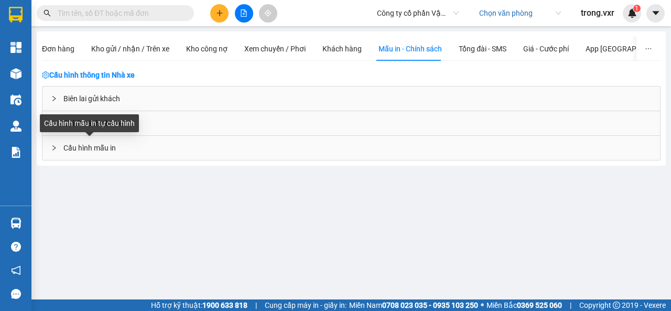 This screenshot has width=671, height=311. What do you see at coordinates (120, 13) in the screenshot?
I see `input: Tìm tên, số ĐT hoặc mã đơn` at bounding box center [120, 13].